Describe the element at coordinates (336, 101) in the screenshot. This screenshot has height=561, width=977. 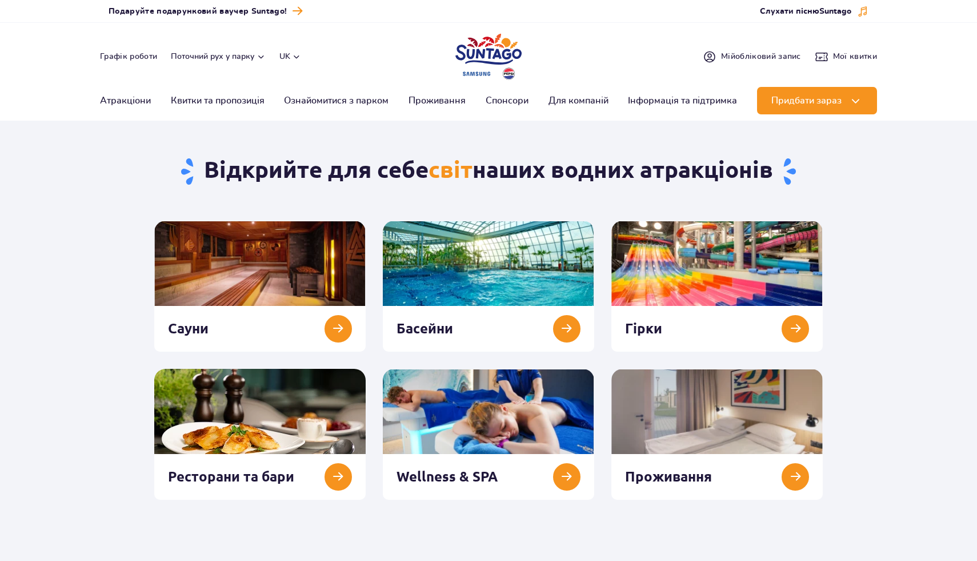
I see `a: Ознайомитися з парком` at that location.